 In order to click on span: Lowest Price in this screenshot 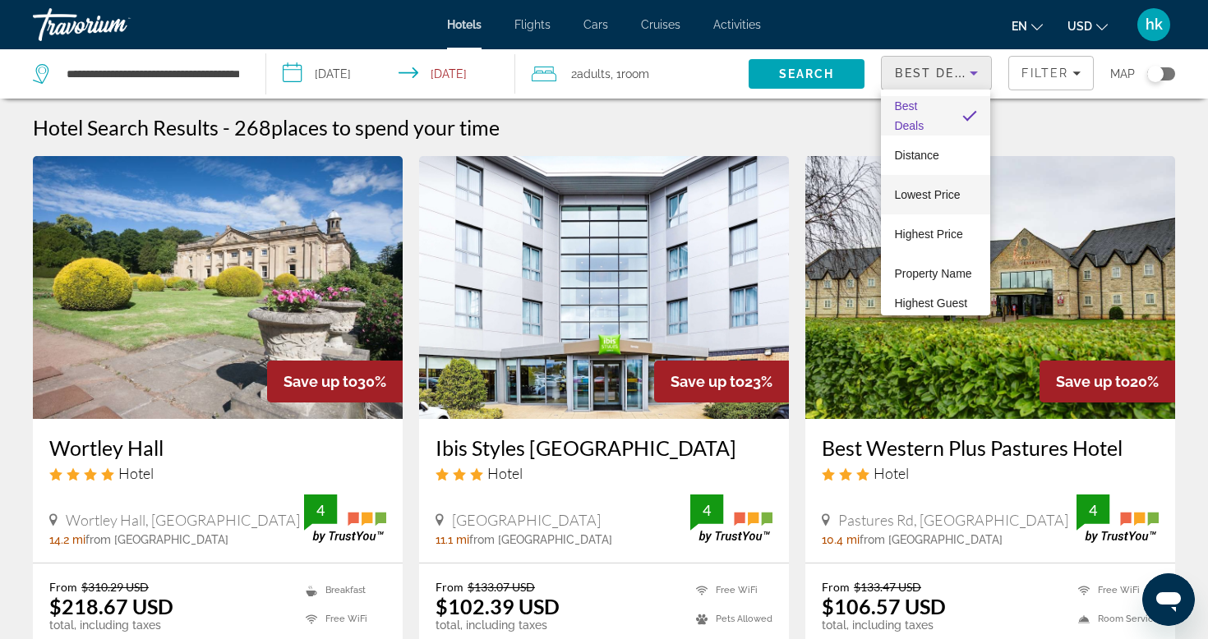, I will do `click(927, 195)`.